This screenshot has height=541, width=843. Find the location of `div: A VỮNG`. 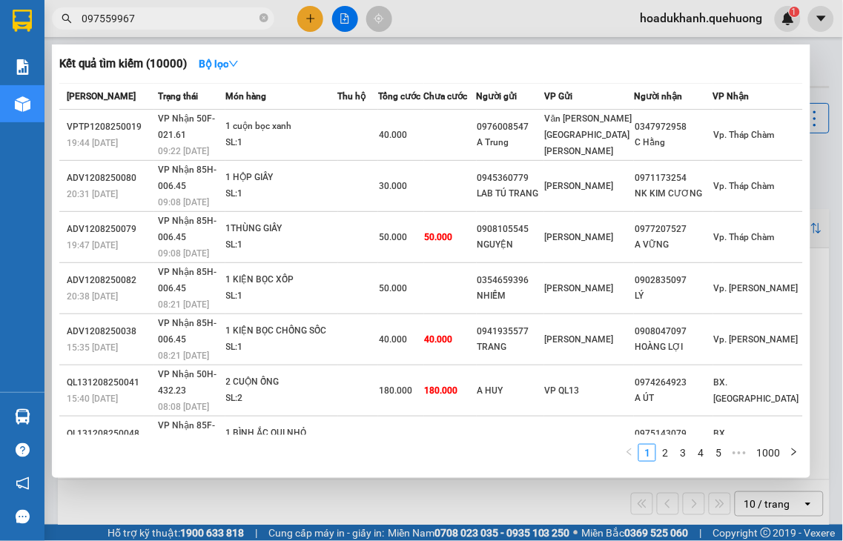

div: A VỮNG is located at coordinates (673, 245).